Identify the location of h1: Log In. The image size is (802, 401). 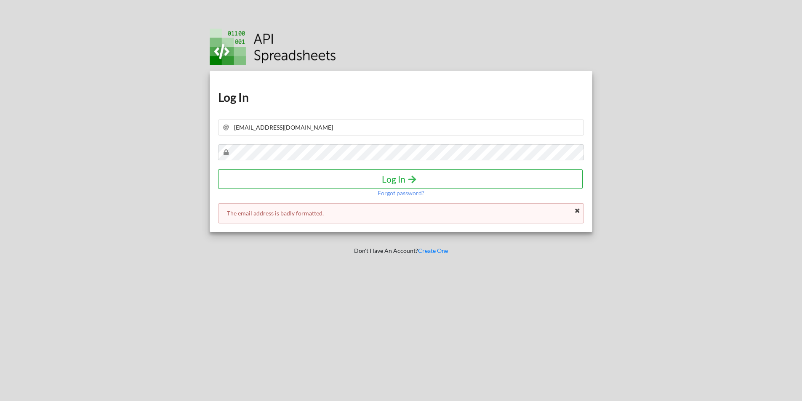
(401, 97).